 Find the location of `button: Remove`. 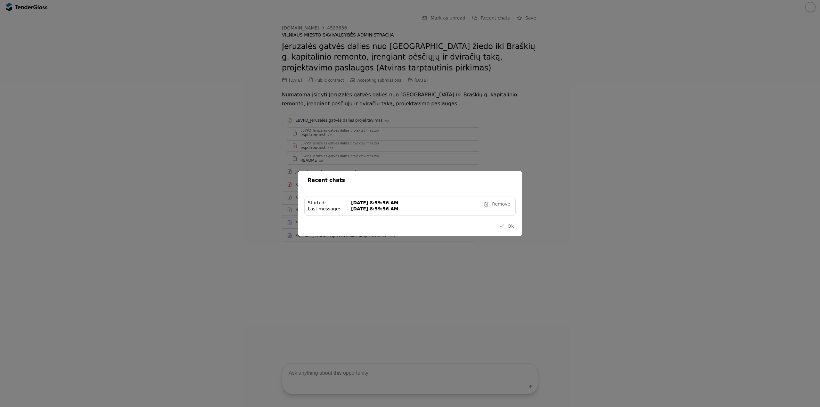

button: Remove is located at coordinates (497, 204).